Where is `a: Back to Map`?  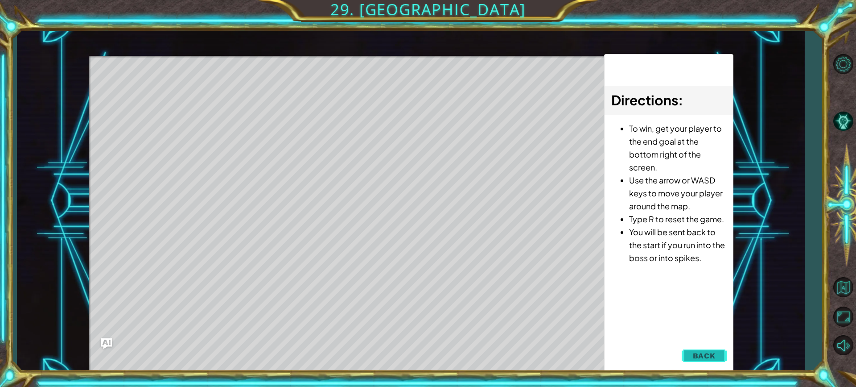
a: Back to Map is located at coordinates (843, 287).